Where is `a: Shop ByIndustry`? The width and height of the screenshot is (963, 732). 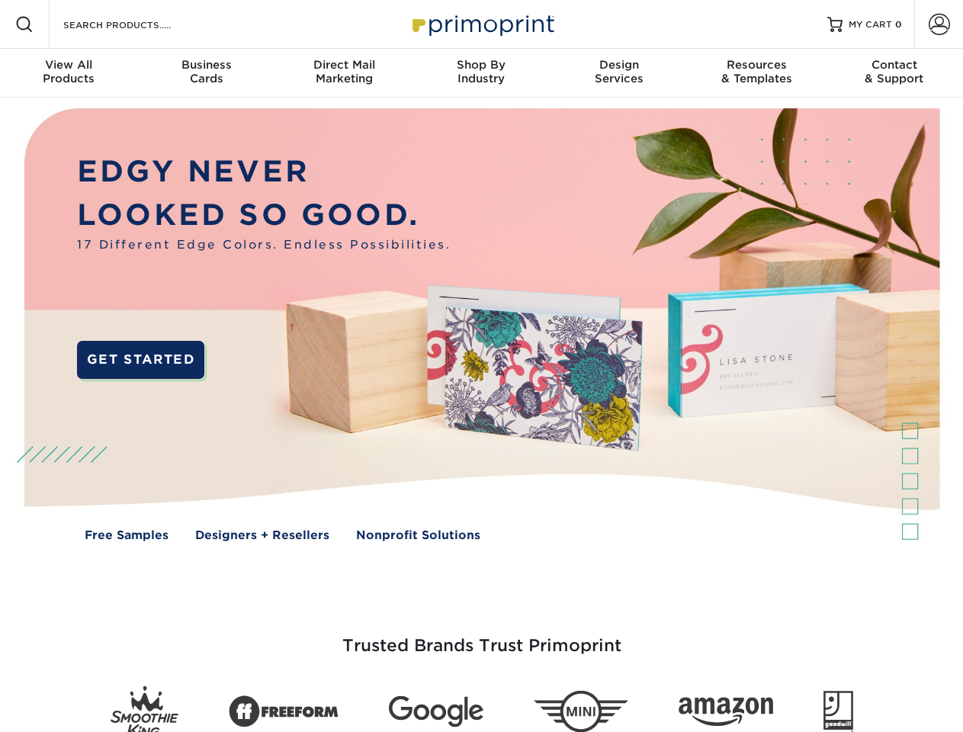 a: Shop ByIndustry is located at coordinates (481, 73).